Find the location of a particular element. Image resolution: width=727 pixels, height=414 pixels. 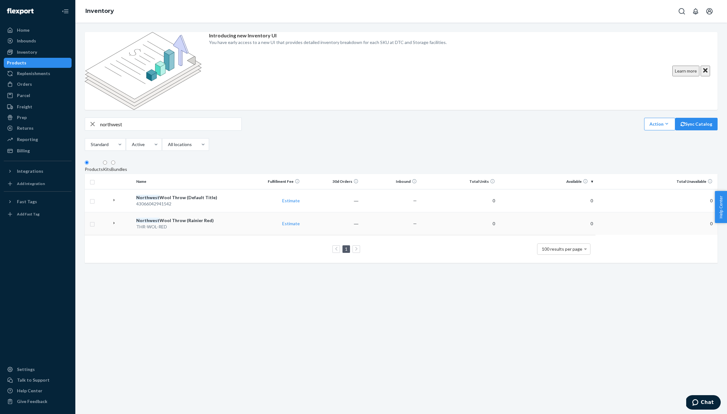

img: new-reports-banner-icon.82668bd98b6a51aee86340f2a7b77ae3.png is located at coordinates (143, 71).